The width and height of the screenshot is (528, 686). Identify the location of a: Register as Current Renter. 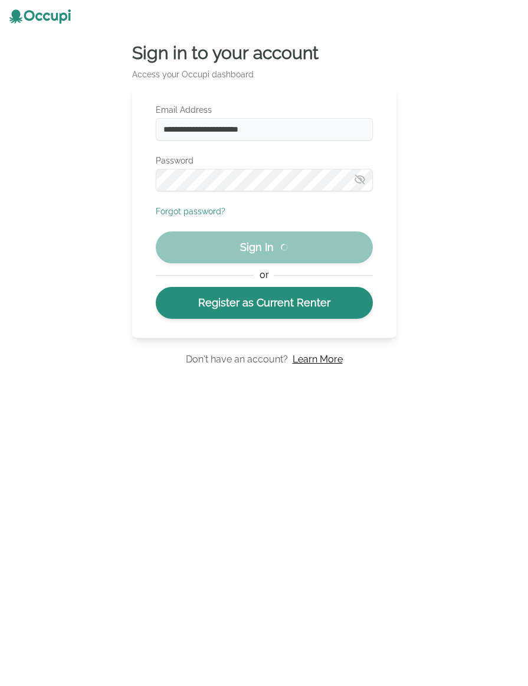
(264, 303).